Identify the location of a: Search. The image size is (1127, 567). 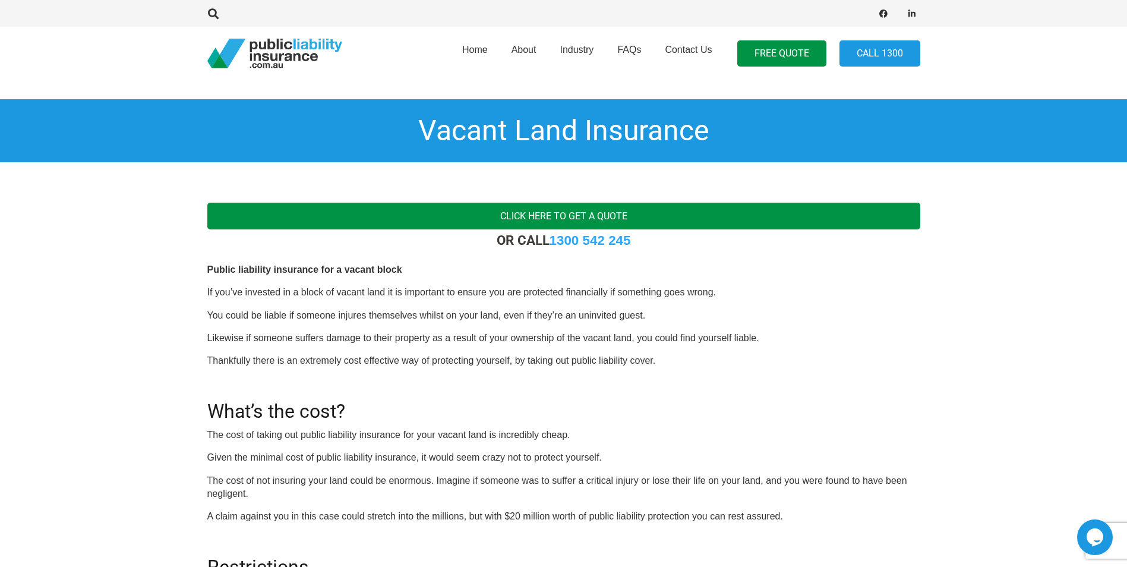
(214, 14).